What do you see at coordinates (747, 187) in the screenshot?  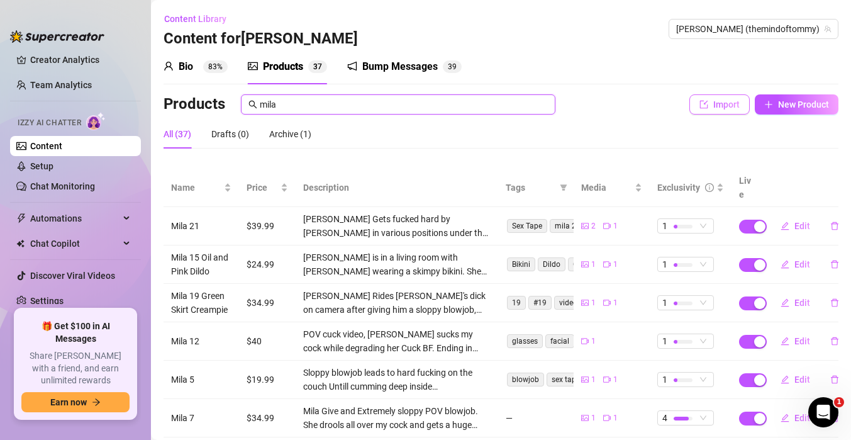 I see `th: Live` at bounding box center [747, 187].